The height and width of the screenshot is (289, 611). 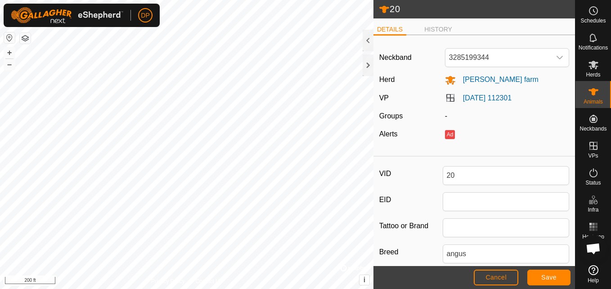 What do you see at coordinates (9, 38) in the screenshot?
I see `button: Reset Map` at bounding box center [9, 38].